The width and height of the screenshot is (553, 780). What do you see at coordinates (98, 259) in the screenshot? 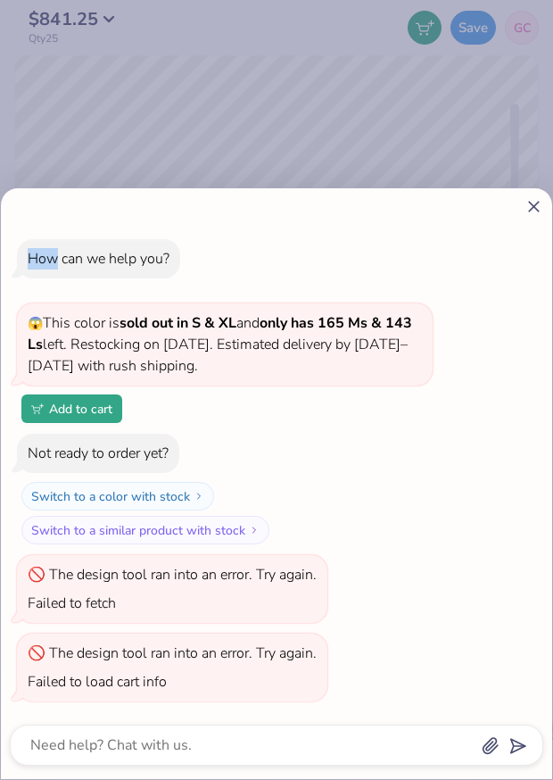
I see `div: How can we help you?` at bounding box center [98, 259].